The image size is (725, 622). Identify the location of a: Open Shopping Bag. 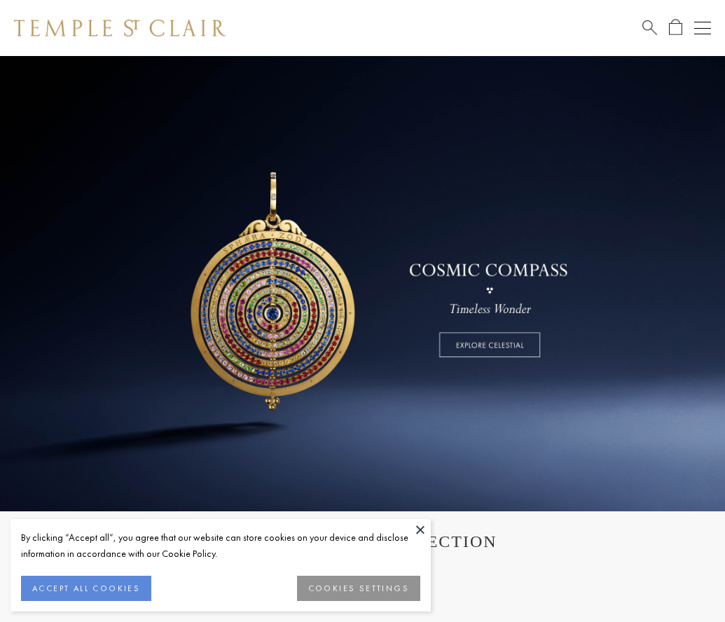
(675, 27).